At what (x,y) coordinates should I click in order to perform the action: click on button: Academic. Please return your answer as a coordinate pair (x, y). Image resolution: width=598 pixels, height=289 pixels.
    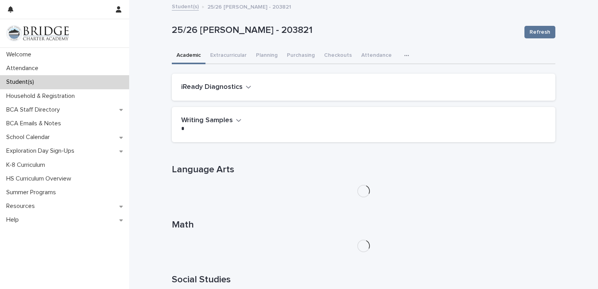
    Looking at the image, I should click on (189, 56).